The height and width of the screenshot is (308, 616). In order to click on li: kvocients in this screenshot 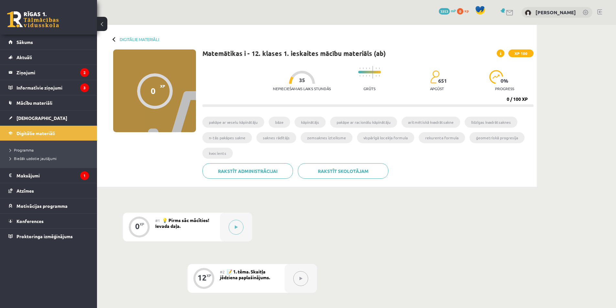, I will do `click(217, 153)`.